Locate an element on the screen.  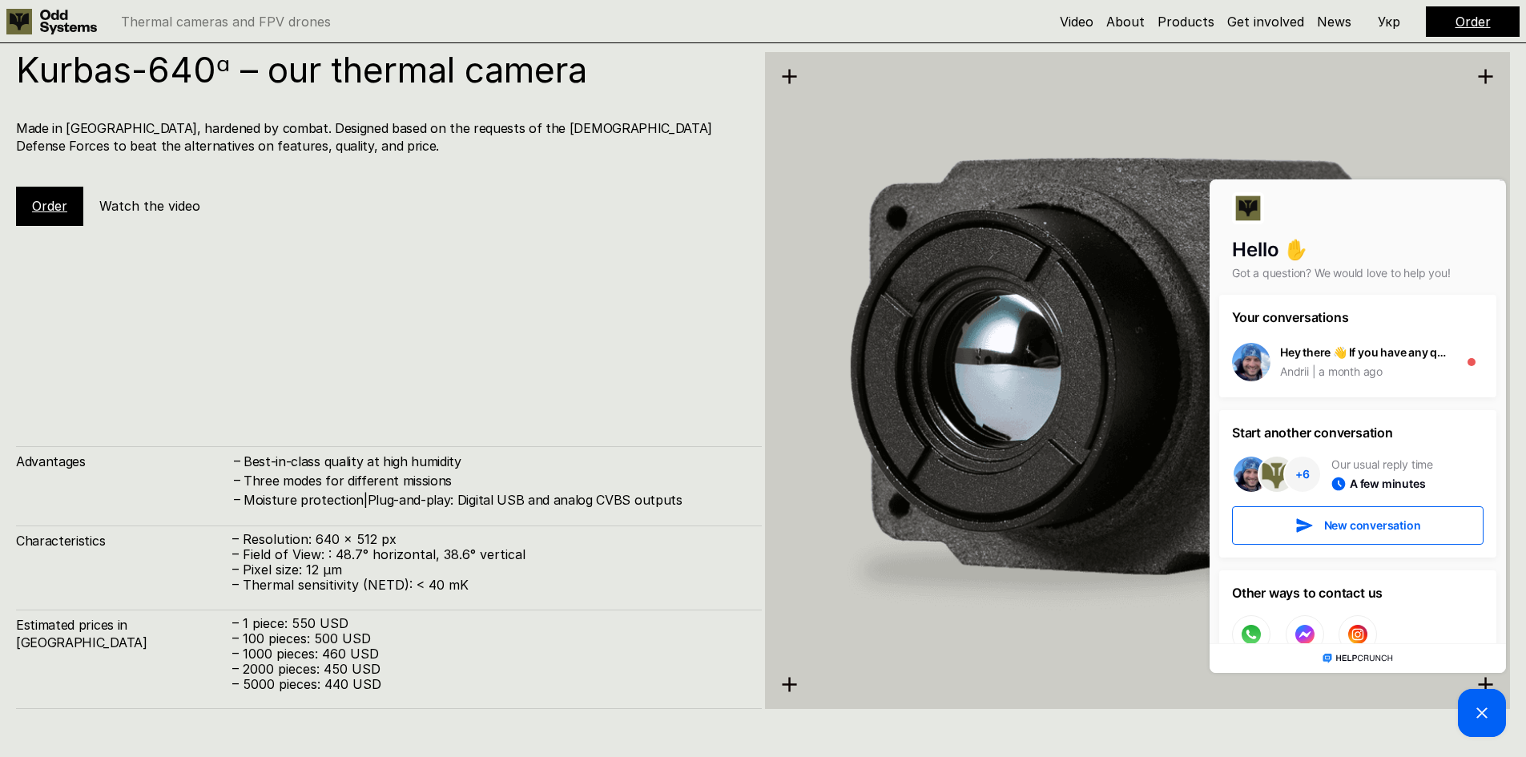
p: – 2000 pieces: 450 USD is located at coordinates (489, 669).